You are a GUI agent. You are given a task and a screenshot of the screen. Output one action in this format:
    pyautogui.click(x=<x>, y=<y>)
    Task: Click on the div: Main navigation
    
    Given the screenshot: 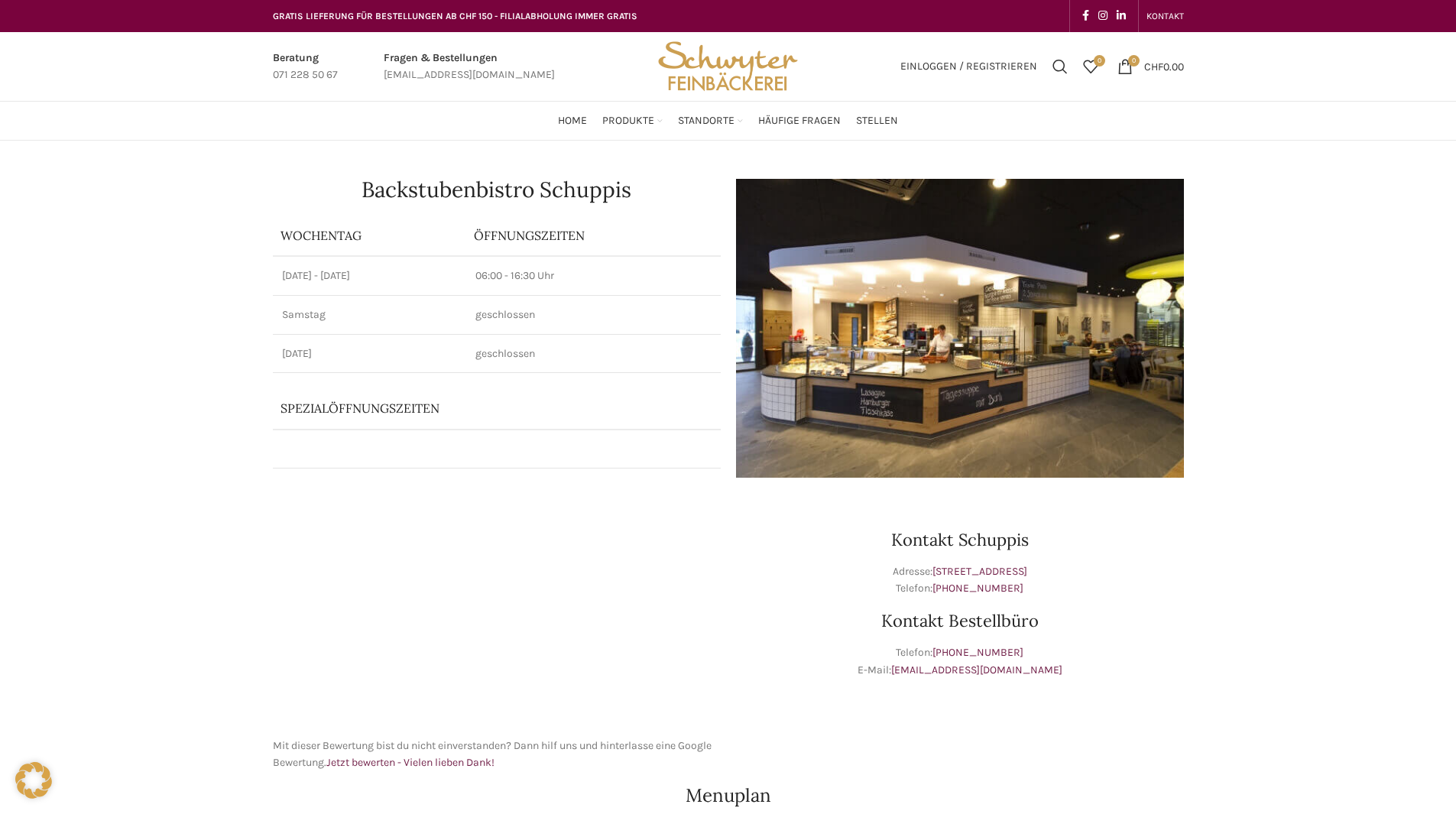 What is the action you would take?
    pyautogui.click(x=728, y=121)
    